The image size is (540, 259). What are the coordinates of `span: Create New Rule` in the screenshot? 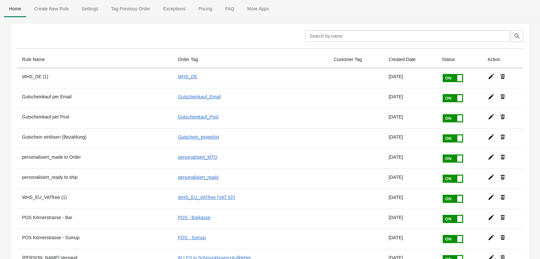 It's located at (51, 9).